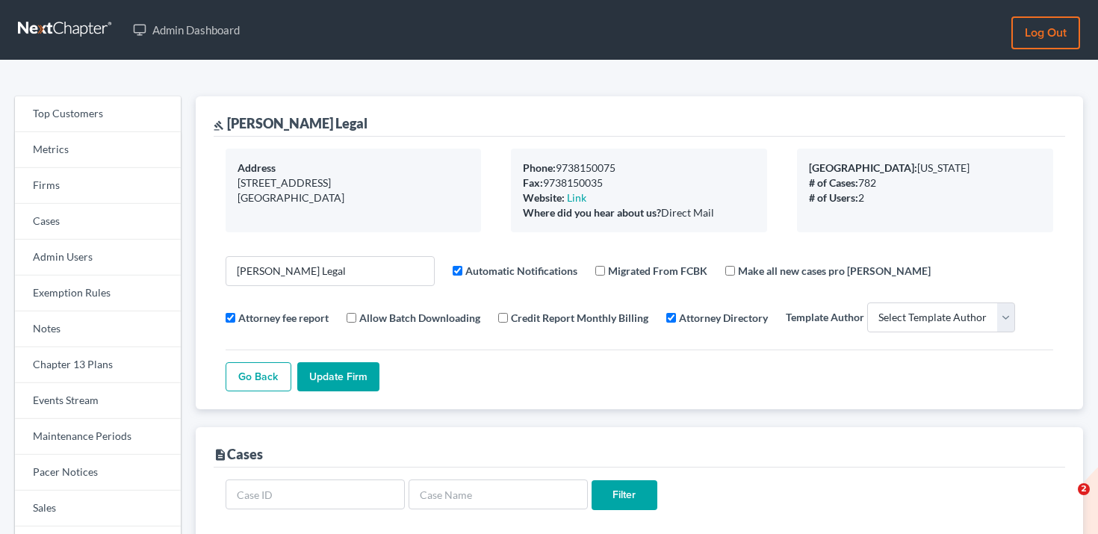  Describe the element at coordinates (625, 495) in the screenshot. I see `input: Filter` at that location.